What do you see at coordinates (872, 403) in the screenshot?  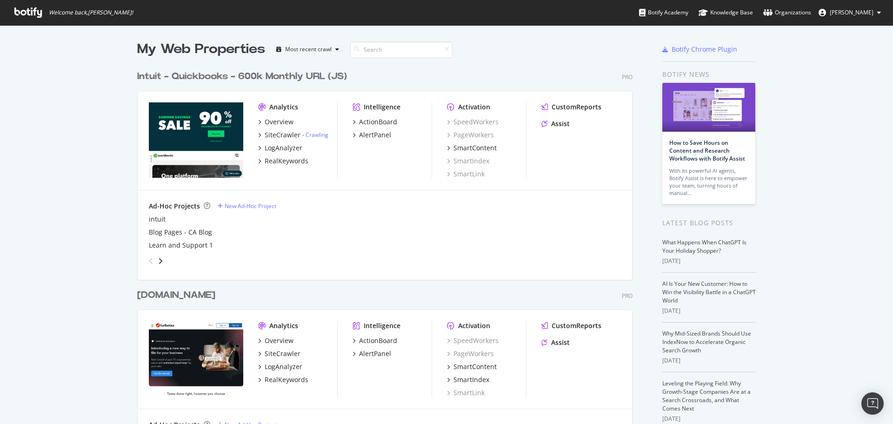 I see `div: Open Intercom Messenger` at bounding box center [872, 403].